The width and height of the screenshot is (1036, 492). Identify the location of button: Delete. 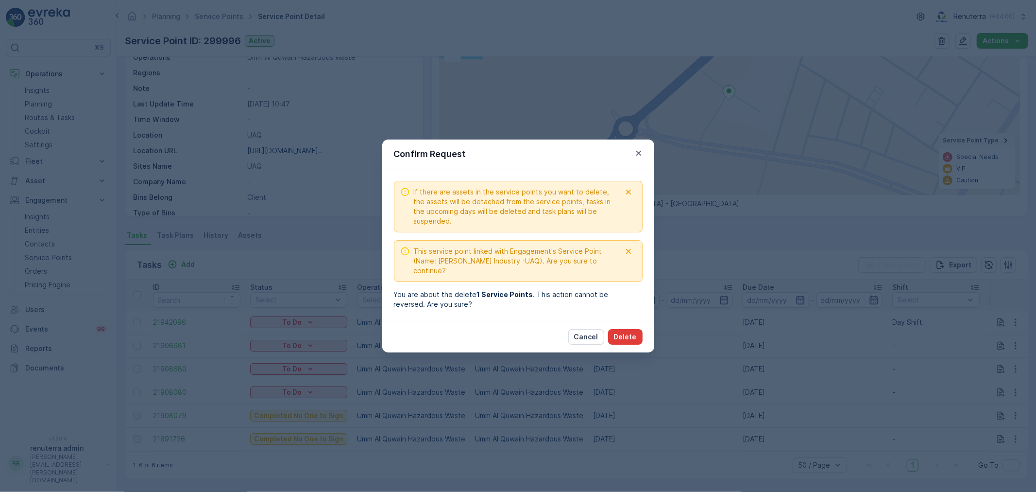
(625, 337).